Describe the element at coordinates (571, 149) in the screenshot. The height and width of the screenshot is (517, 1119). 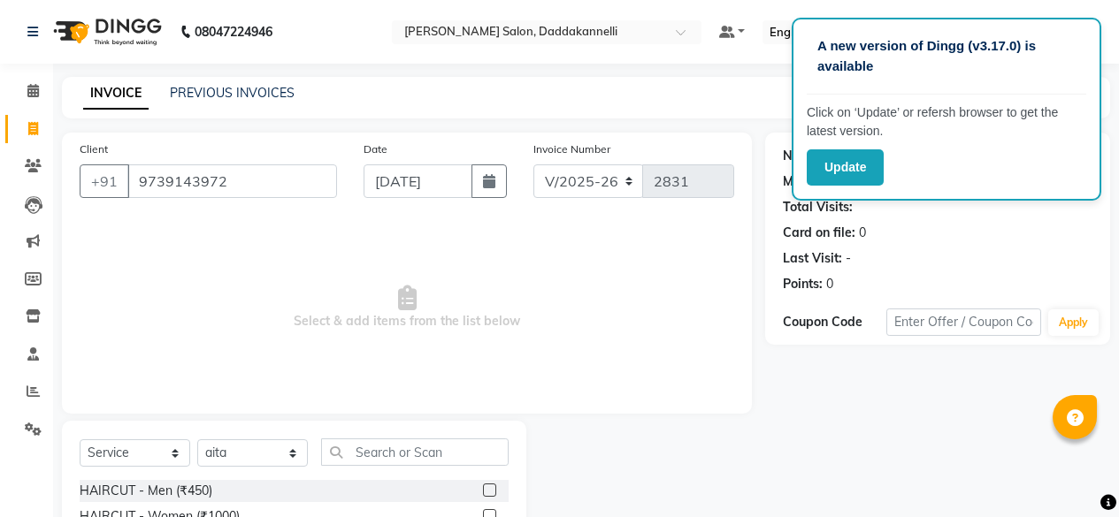
I see `label: Invoice Number` at that location.